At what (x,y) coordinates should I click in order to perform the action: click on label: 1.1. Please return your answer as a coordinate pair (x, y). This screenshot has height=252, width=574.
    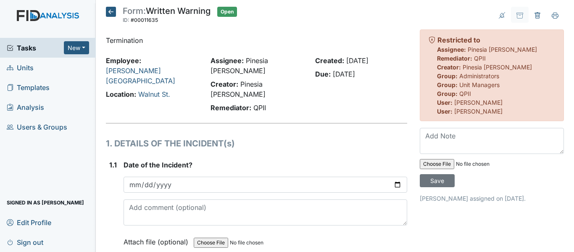
    Looking at the image, I should click on (113, 165).